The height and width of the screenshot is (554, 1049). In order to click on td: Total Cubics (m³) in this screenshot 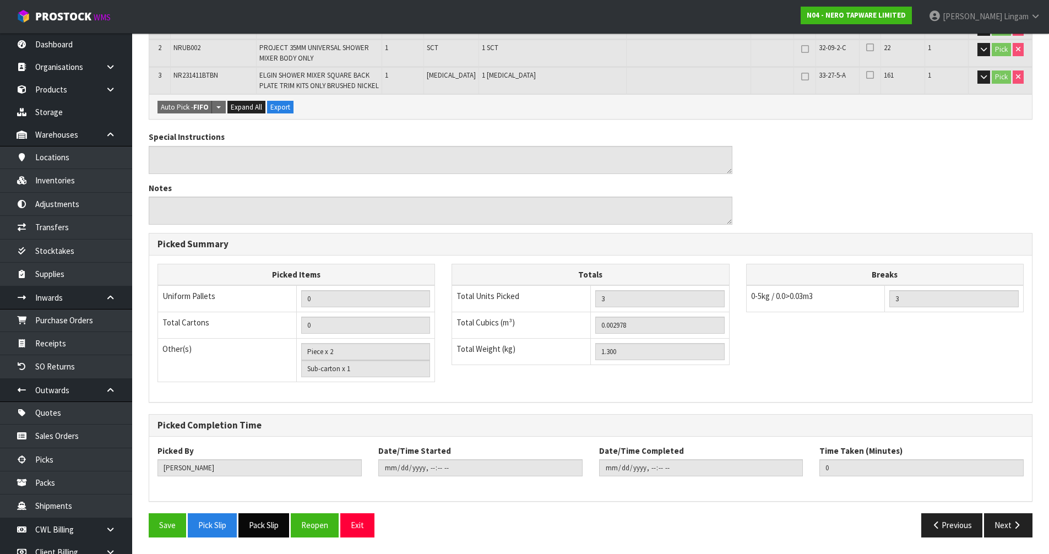, I will do `click(521, 325)`.